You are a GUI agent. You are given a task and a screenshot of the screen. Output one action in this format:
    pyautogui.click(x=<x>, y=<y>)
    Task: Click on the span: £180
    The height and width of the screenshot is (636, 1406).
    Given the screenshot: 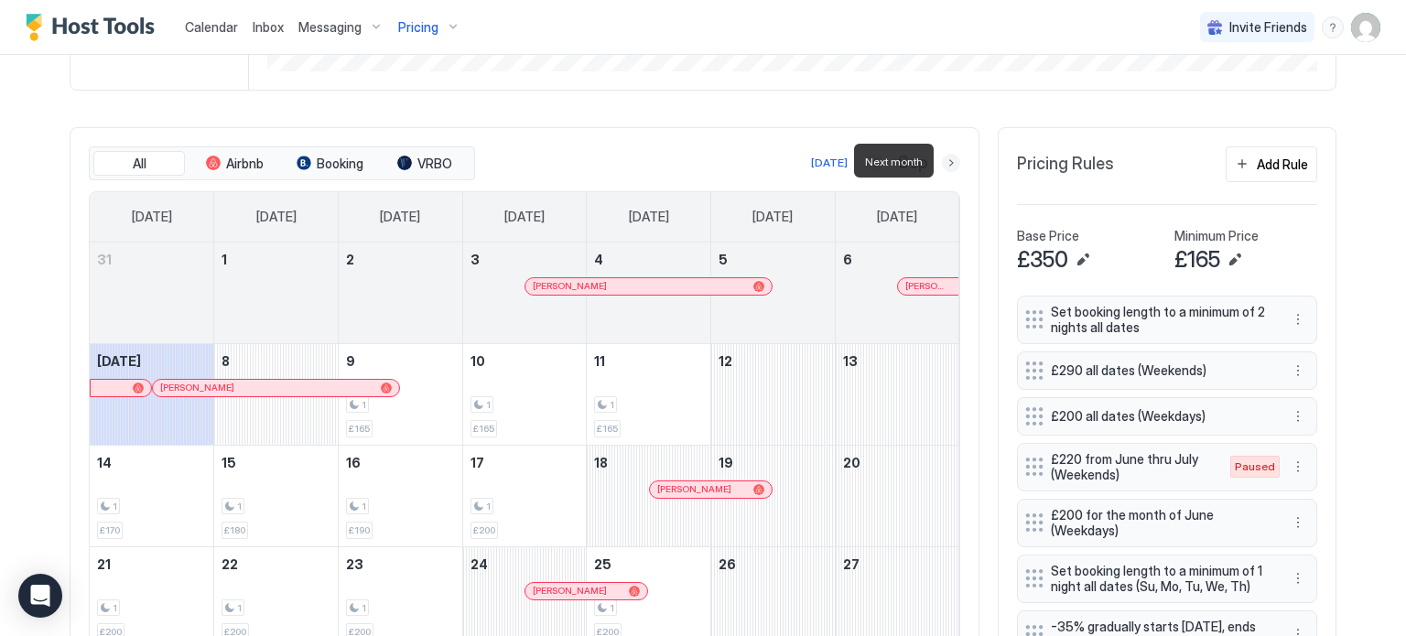 What is the action you would take?
    pyautogui.click(x=234, y=530)
    